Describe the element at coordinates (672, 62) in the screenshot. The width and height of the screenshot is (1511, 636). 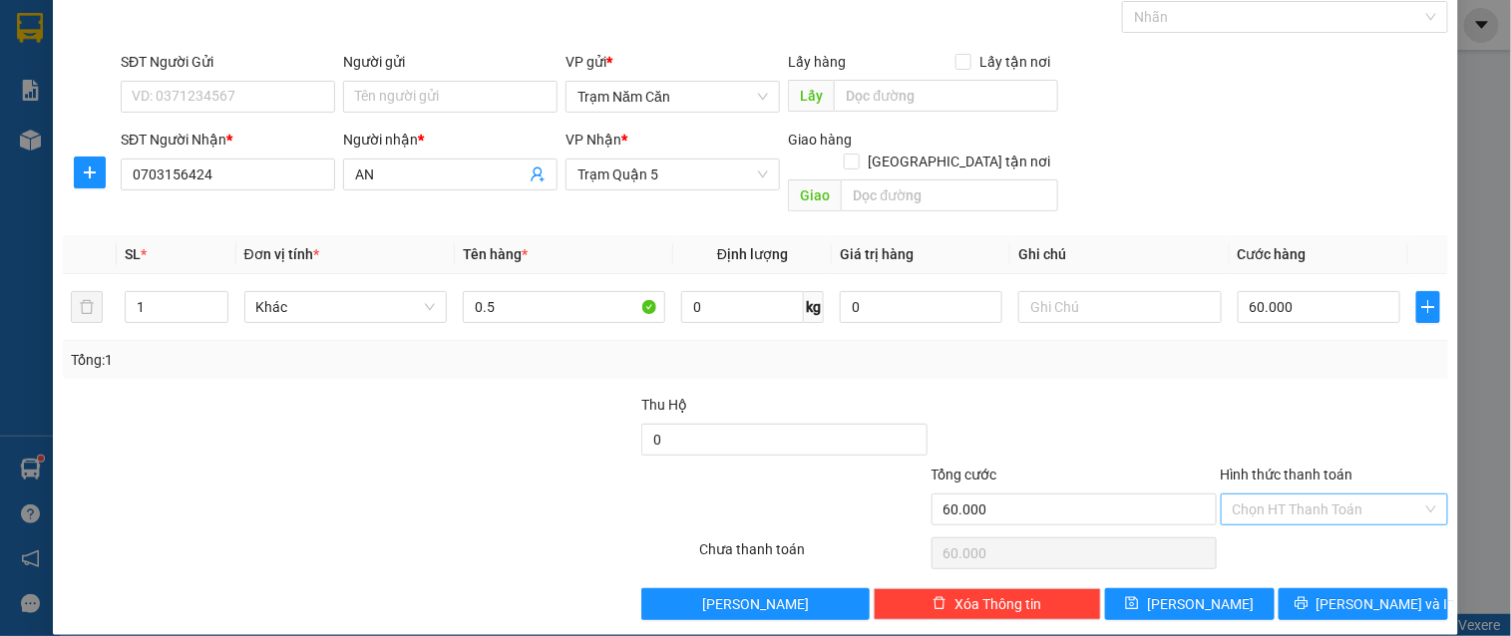
I see `div: VP gửi` at that location.